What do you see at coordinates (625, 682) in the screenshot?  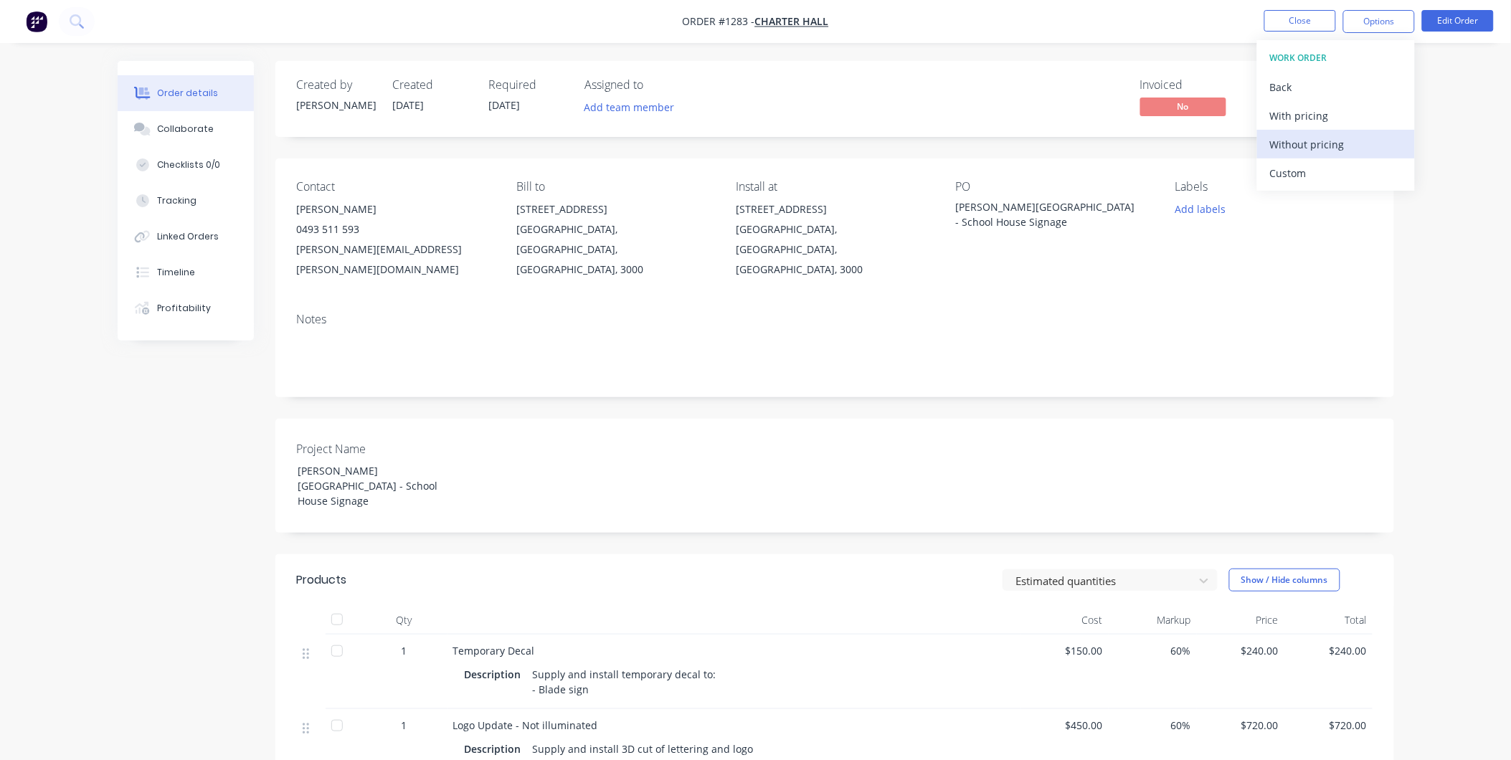 I see `div: Supply and install temporary decal to: - Blade sign` at bounding box center [625, 682].